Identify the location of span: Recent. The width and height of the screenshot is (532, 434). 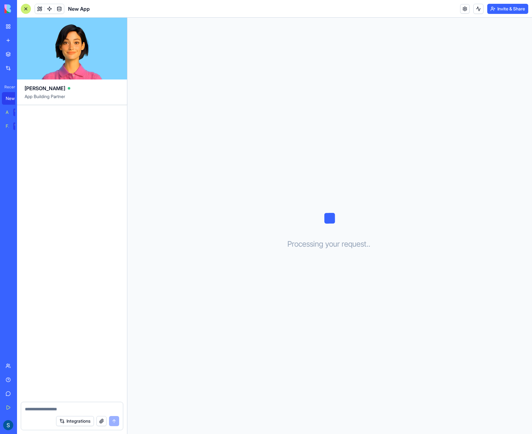
(9, 87).